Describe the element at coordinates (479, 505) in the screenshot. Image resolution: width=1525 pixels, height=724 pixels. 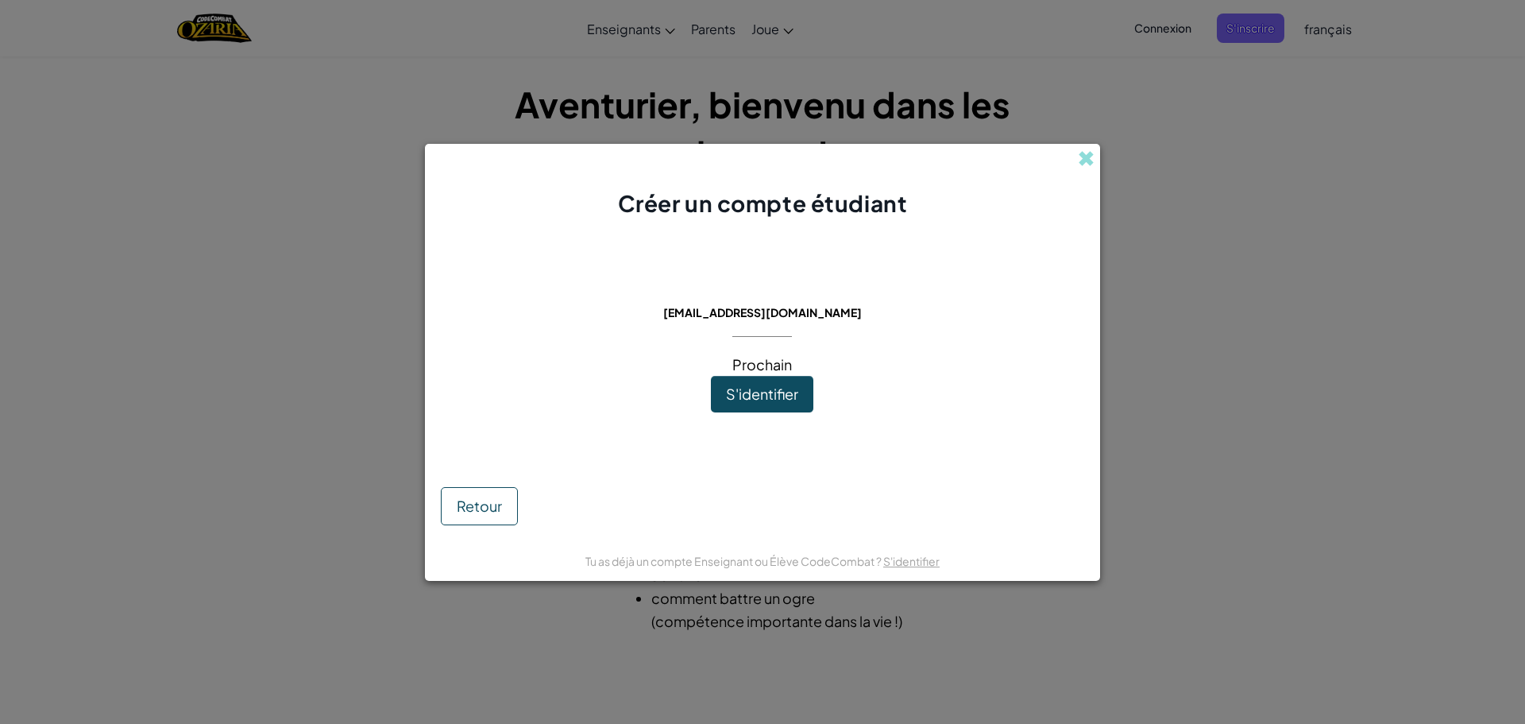
I see `span: Retour` at that location.